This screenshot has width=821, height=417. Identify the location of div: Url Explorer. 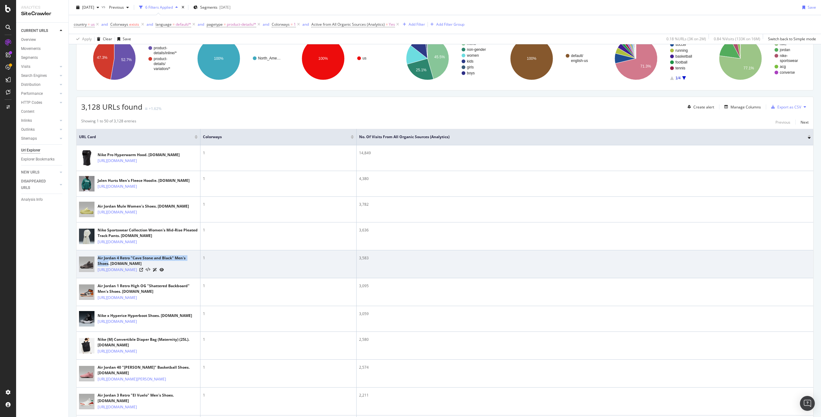
(31, 150).